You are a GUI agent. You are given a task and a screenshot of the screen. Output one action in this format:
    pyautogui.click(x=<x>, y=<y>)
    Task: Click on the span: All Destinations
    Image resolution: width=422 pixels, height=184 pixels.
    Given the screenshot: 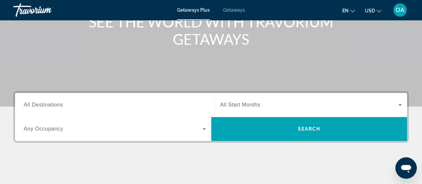 What is the action you would take?
    pyautogui.click(x=43, y=104)
    